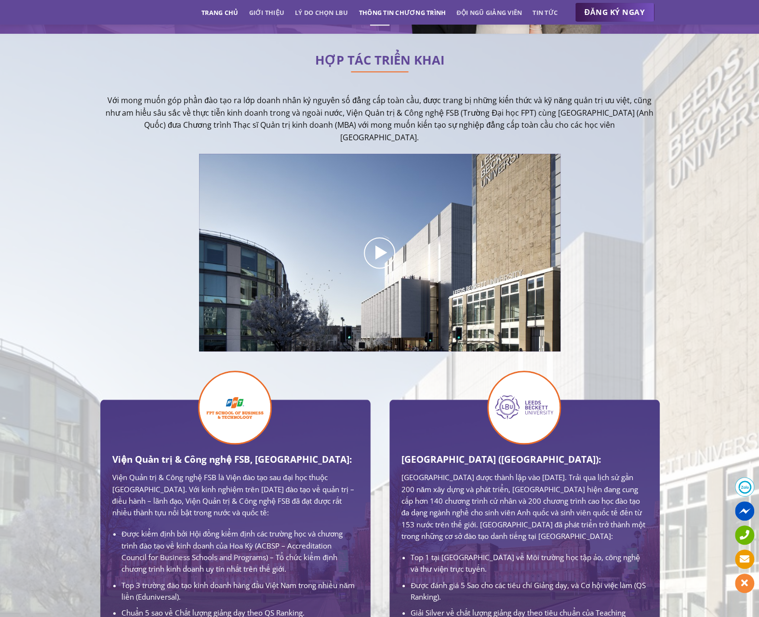  What do you see at coordinates (380, 119) in the screenshot?
I see `p: Với mong muốn góp phần đào tạo ra lớp doanh nhân kỷ nguyên số đẳng cấp toàn cầu, được trang bị nh...` at bounding box center [380, 119].